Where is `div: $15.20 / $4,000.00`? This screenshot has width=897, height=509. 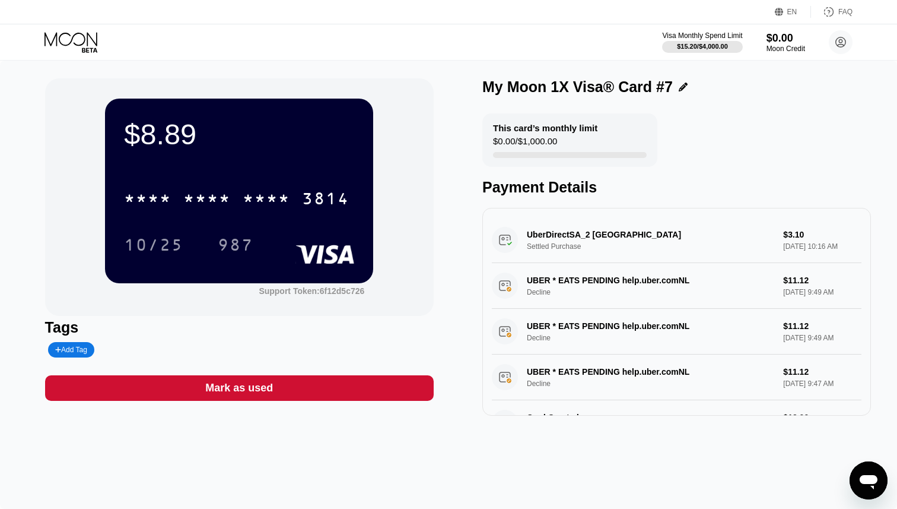
div: $15.20 / $4,000.00 is located at coordinates (703, 46).